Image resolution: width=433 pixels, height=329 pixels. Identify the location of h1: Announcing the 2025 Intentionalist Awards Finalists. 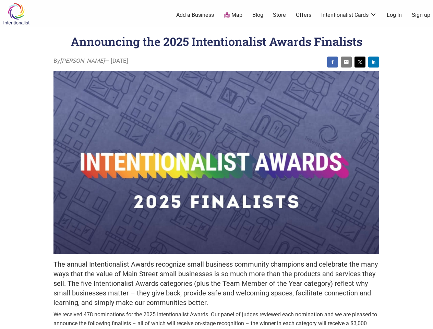
(217, 41).